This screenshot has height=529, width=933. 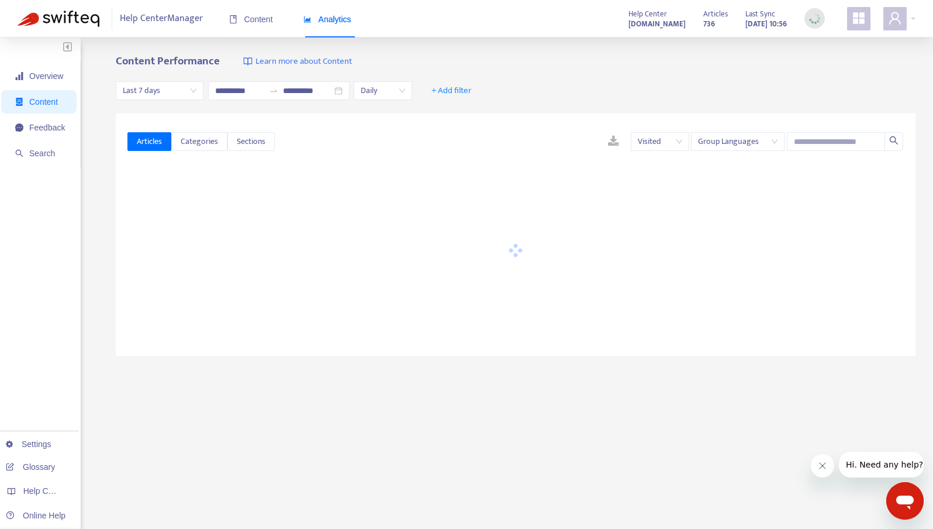 I want to click on span: Last 7 days, so click(x=160, y=91).